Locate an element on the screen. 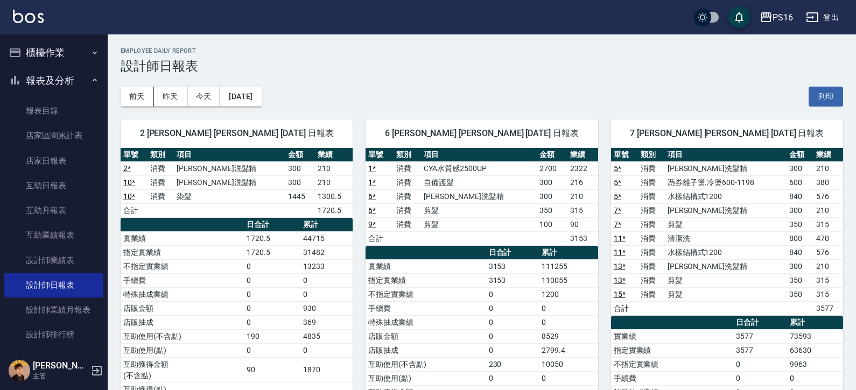 This screenshot has width=856, height=390. td: 店販抽成 is located at coordinates (182, 322).